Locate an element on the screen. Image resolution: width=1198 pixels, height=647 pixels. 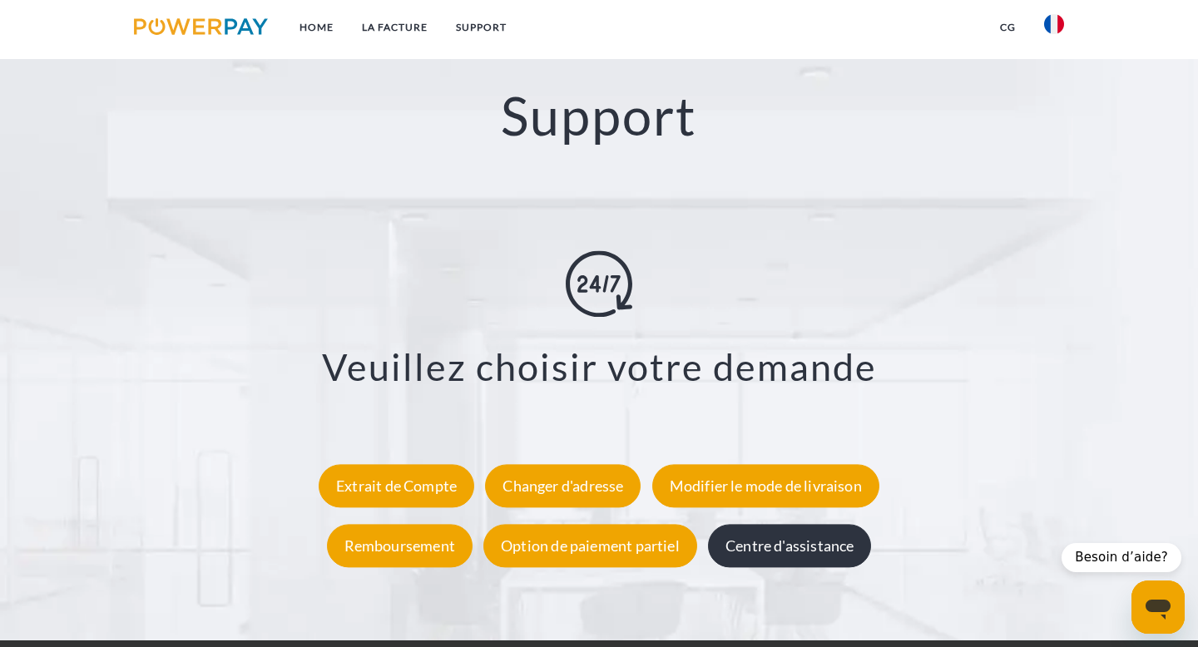
div: Besoin d’aide? is located at coordinates (1122, 557).